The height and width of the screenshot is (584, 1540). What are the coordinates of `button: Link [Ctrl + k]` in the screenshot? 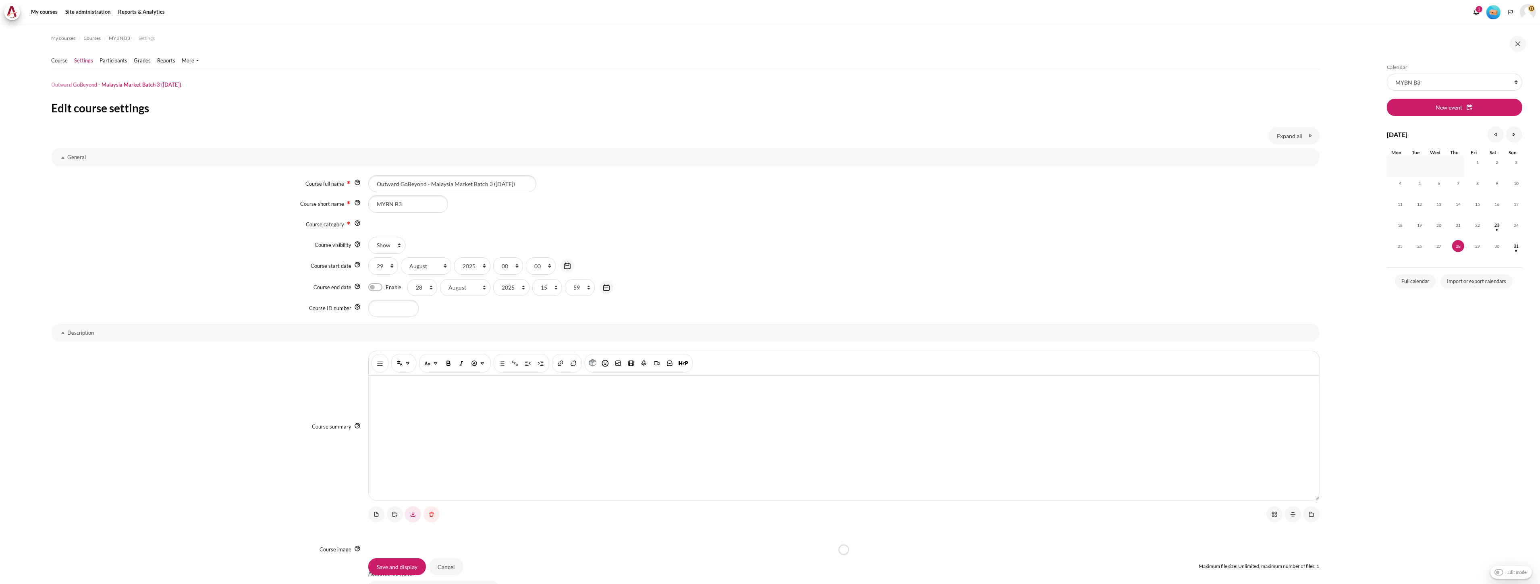 It's located at (561, 363).